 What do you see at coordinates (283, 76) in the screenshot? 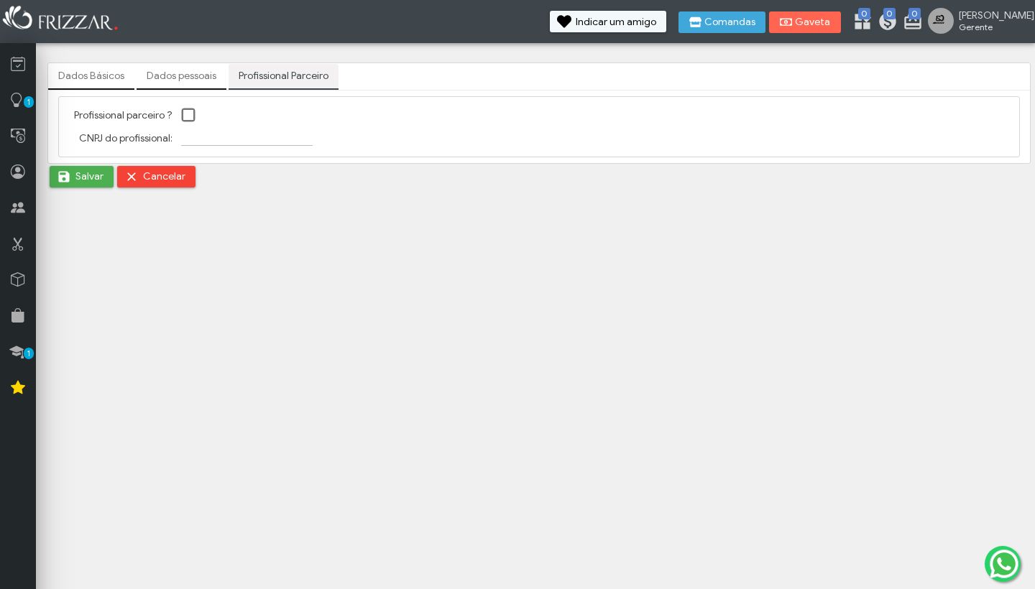
I see `a: Profissional Parceiro` at bounding box center [283, 76].